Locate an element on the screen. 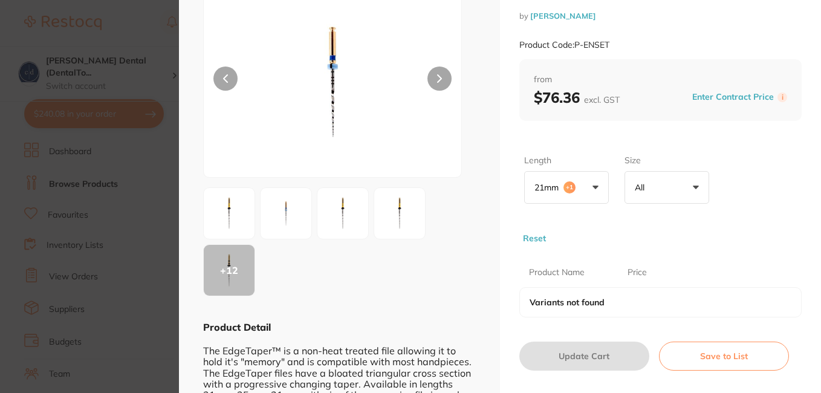 The image size is (821, 393). button: Enter Contract Price is located at coordinates (733, 97).